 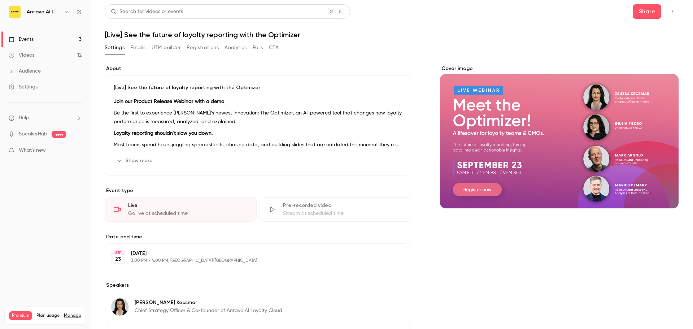 I want to click on button: Settings, so click(x=114, y=48).